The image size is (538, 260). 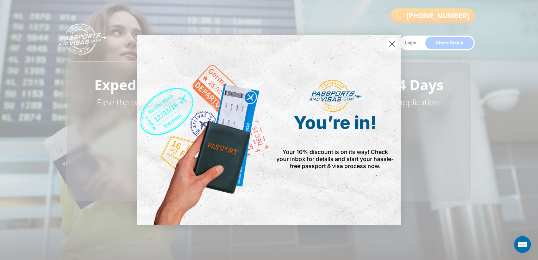 I want to click on img: de9cda0d-0715-46ca-9a25-073762a91ba7.png, so click(x=203, y=130).